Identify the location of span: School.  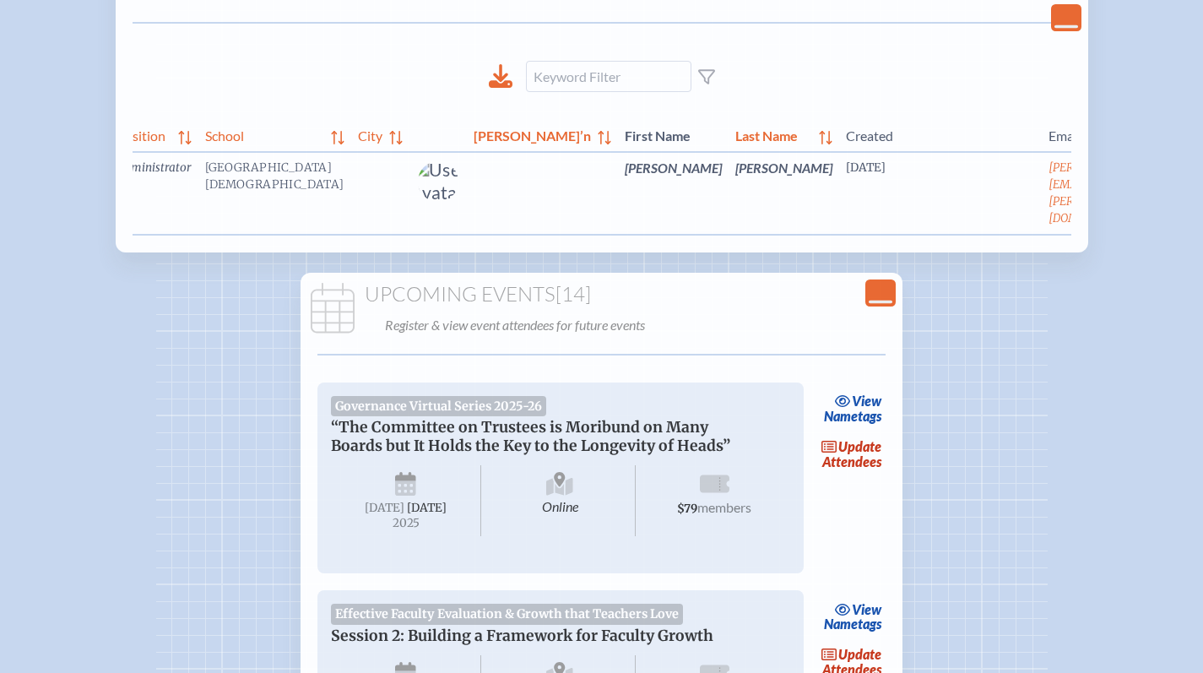
(264, 134).